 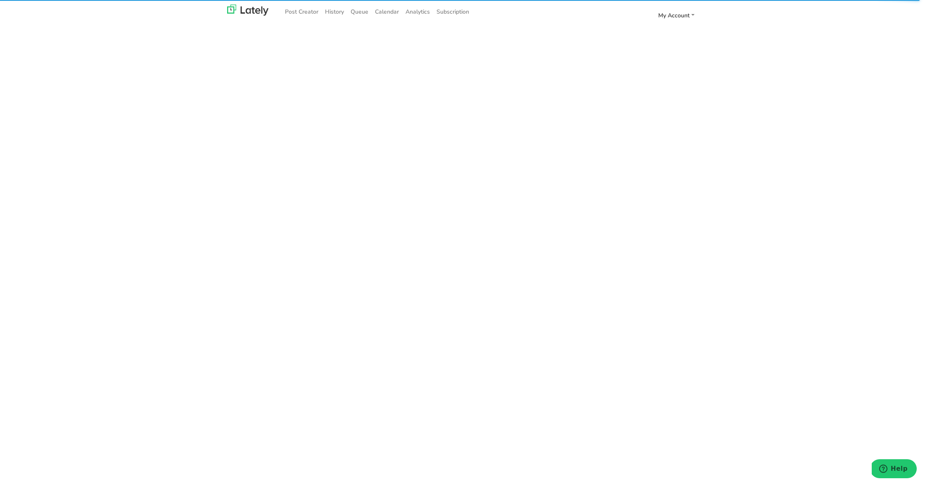 What do you see at coordinates (335, 12) in the screenshot?
I see `a: History` at bounding box center [335, 12].